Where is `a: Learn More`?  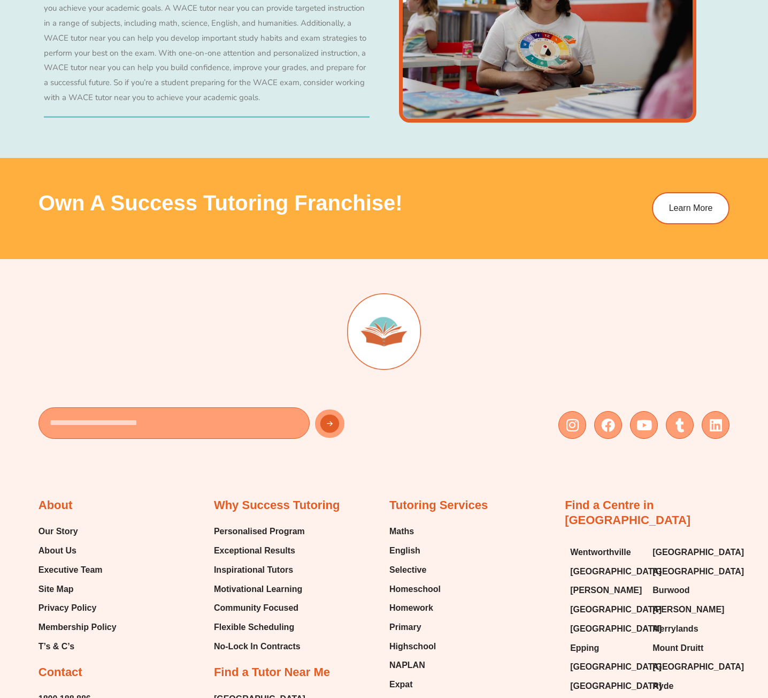 a: Learn More is located at coordinates (691, 208).